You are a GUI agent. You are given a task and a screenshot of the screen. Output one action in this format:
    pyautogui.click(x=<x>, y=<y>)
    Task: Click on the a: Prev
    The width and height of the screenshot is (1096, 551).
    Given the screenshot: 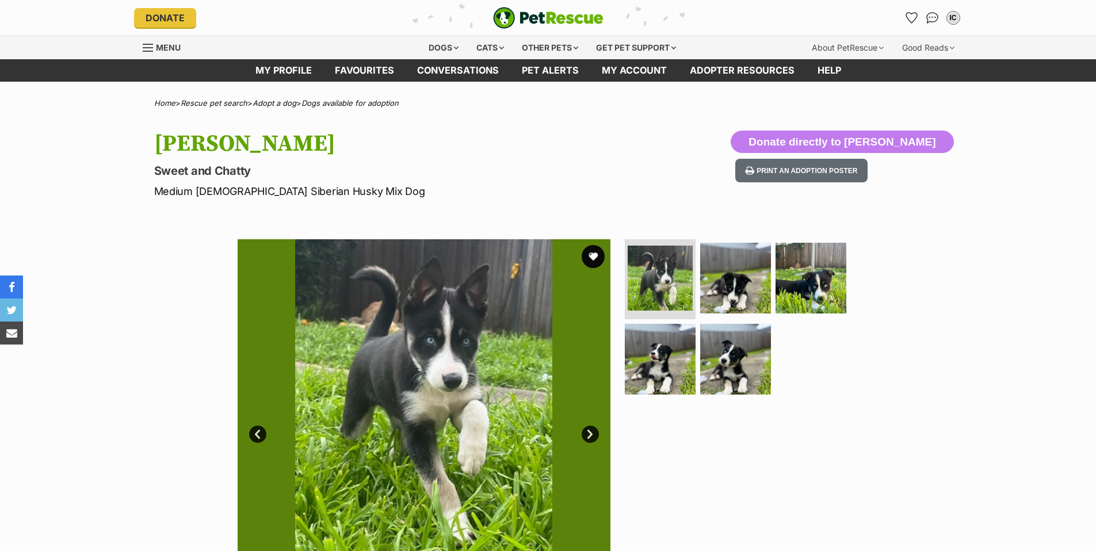 What is the action you would take?
    pyautogui.click(x=258, y=434)
    